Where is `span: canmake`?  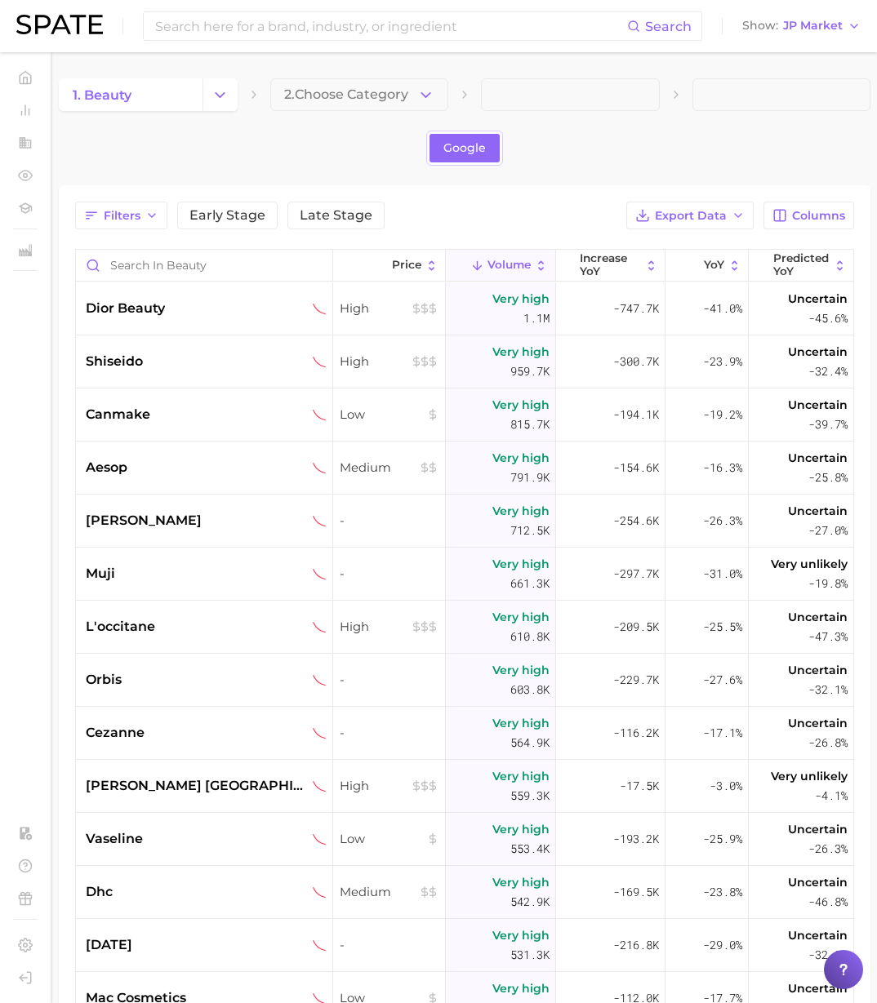 span: canmake is located at coordinates (118, 415).